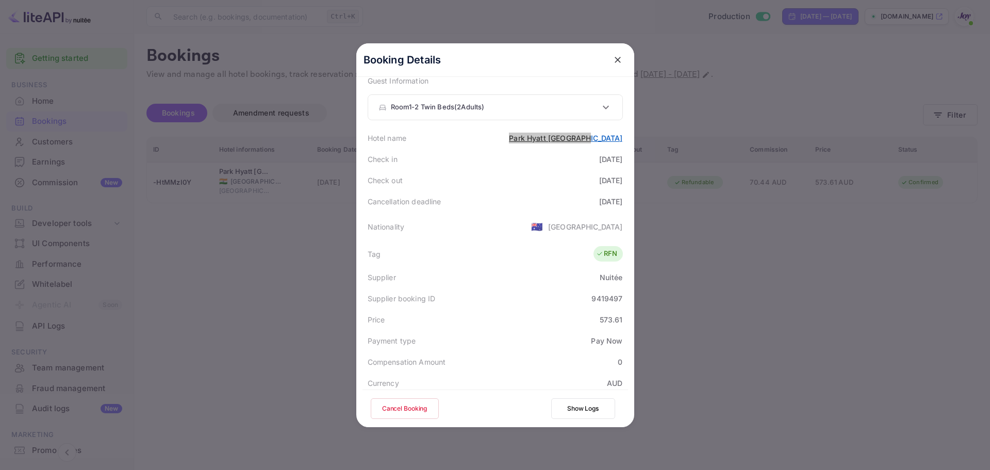 The width and height of the screenshot is (990, 470). I want to click on div: Tag, so click(374, 254).